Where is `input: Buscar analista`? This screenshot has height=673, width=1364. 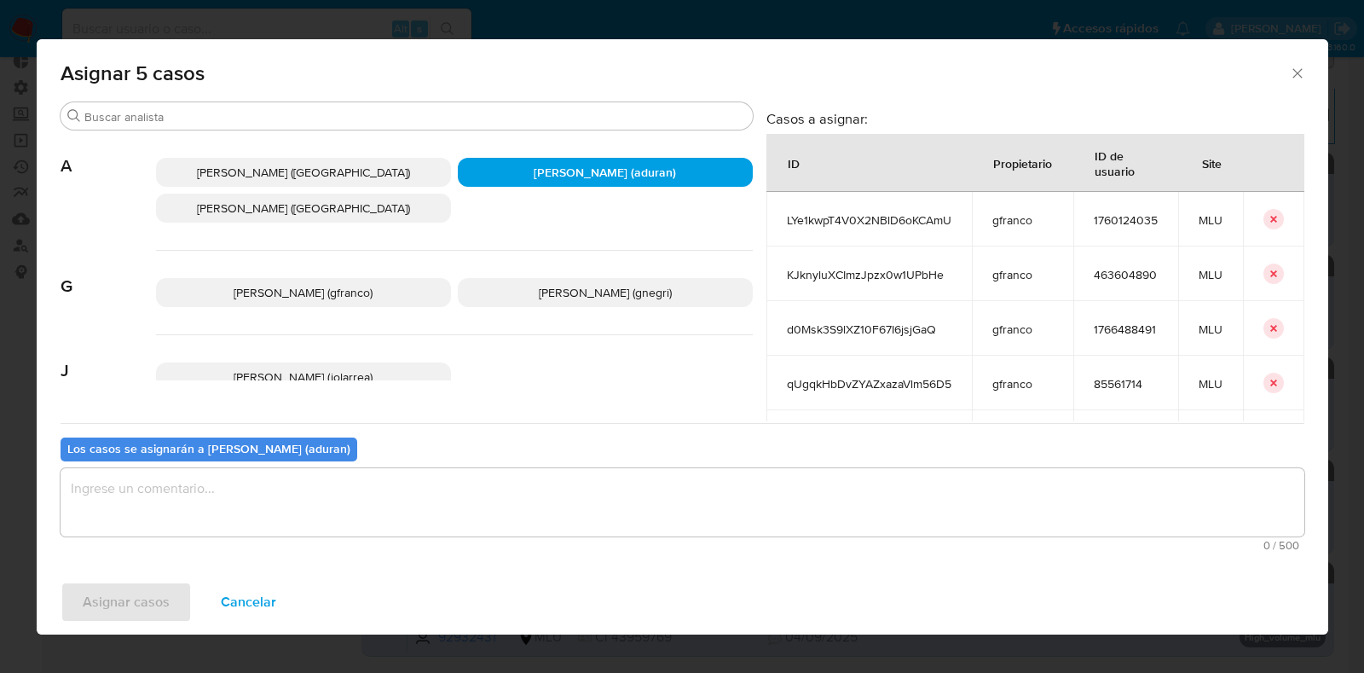 input: Buscar analista is located at coordinates (415, 117).